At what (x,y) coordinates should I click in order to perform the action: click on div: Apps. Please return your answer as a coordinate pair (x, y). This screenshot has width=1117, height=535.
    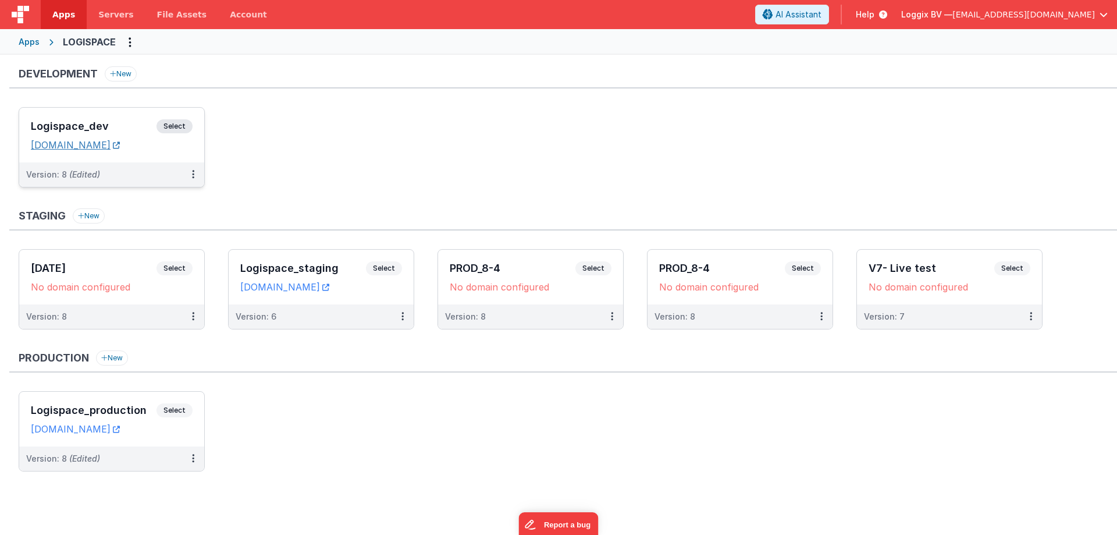
    Looking at the image, I should click on (29, 42).